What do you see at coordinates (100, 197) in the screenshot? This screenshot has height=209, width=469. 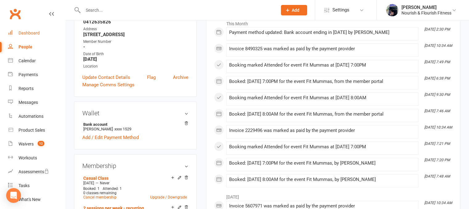 I see `a: Cancel membership` at bounding box center [100, 197].